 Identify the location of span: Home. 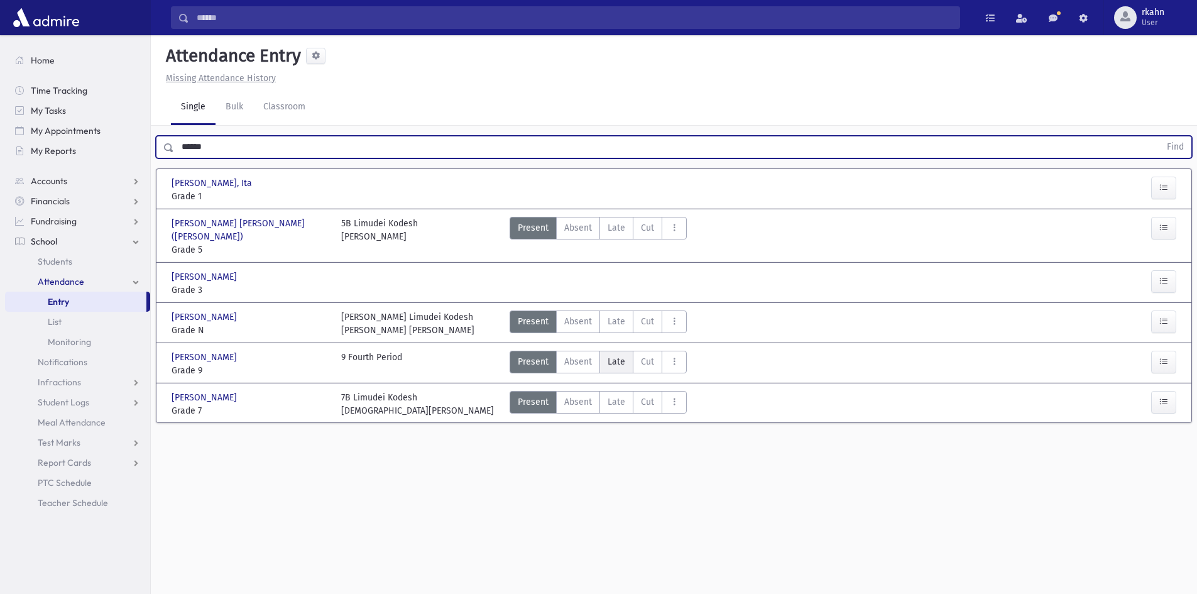
(43, 60).